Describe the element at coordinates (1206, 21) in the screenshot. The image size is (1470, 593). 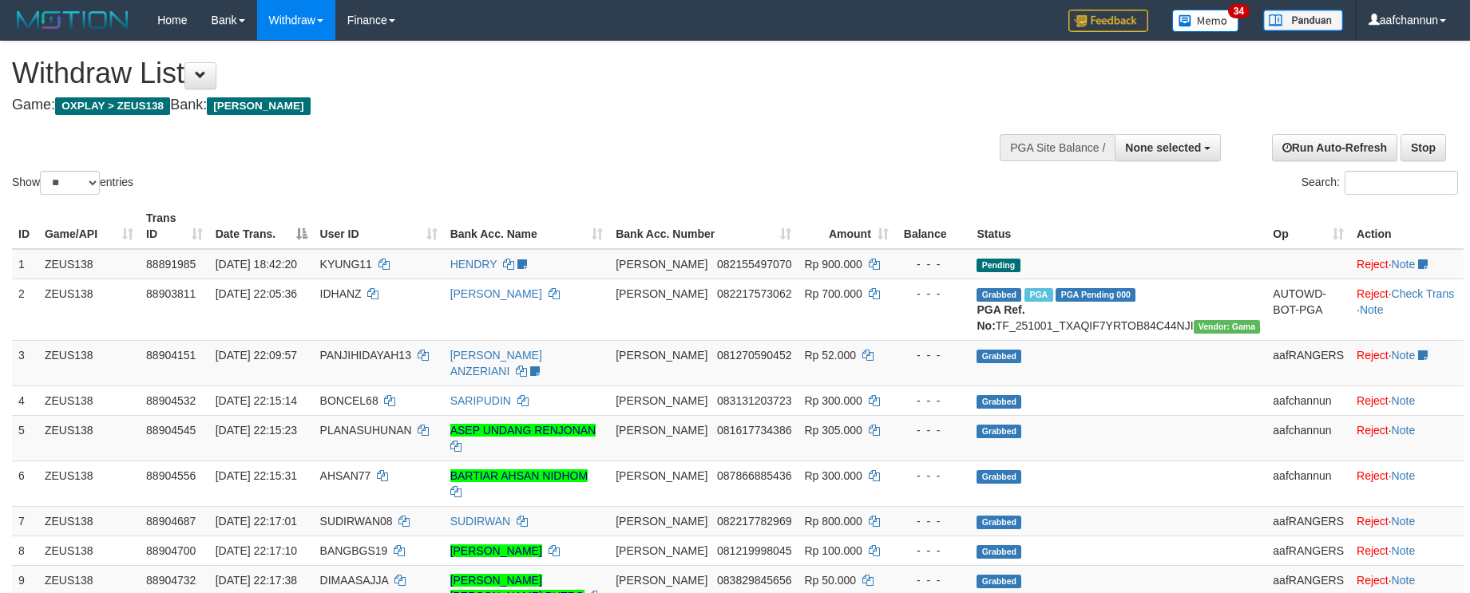
I see `img: Button%20Memo.svg` at that location.